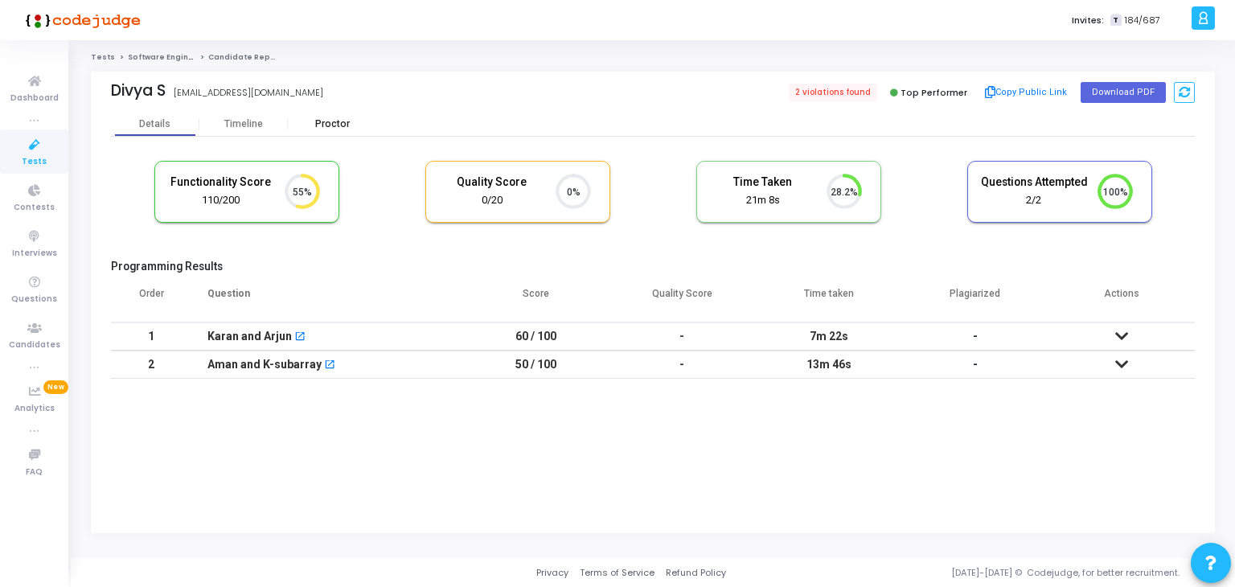  Describe the element at coordinates (138, 90) in the screenshot. I see `div: Divya S` at that location.